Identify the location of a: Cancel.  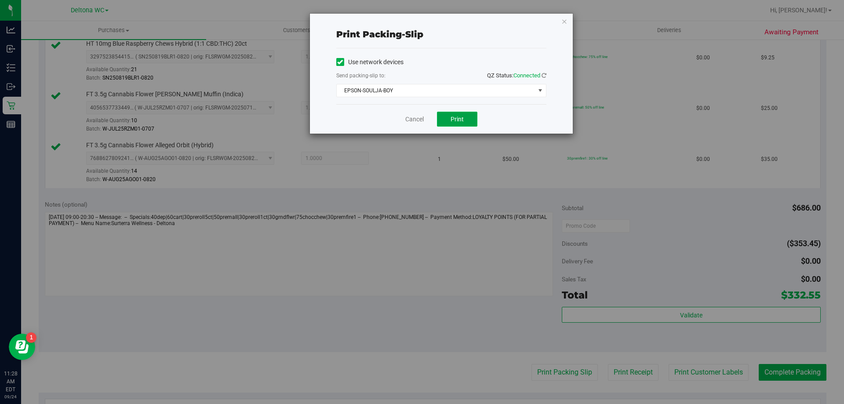
(415, 119).